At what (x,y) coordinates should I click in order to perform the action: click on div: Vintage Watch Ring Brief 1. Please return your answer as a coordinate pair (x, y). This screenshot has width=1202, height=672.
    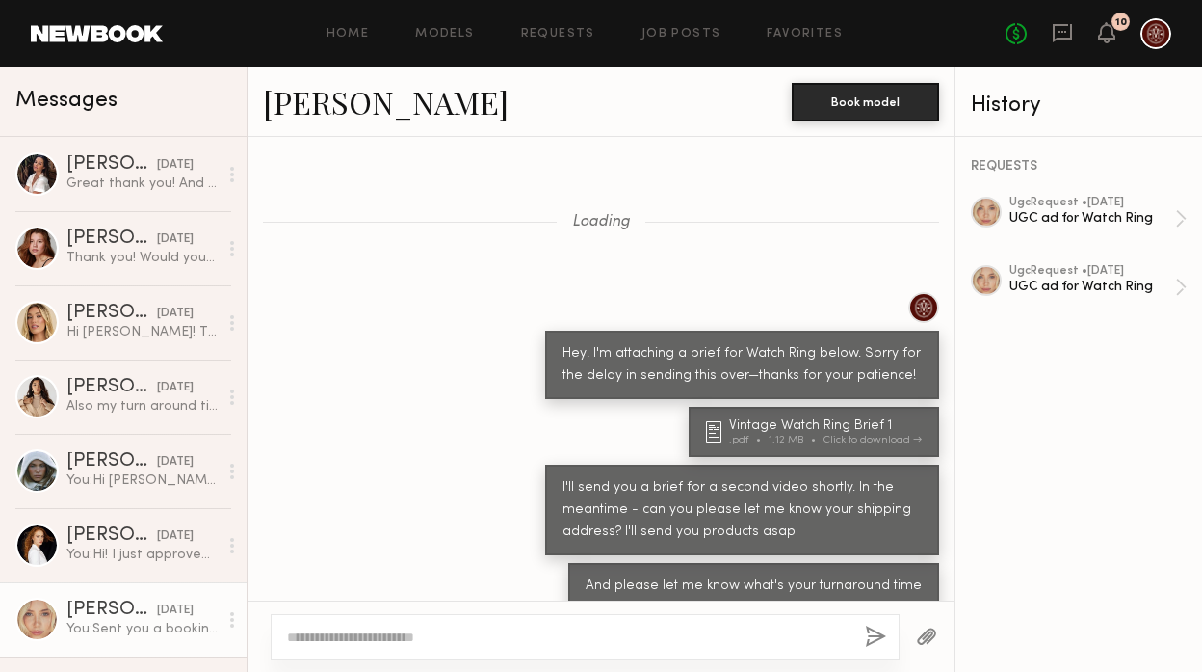
    Looking at the image, I should click on (829, 426).